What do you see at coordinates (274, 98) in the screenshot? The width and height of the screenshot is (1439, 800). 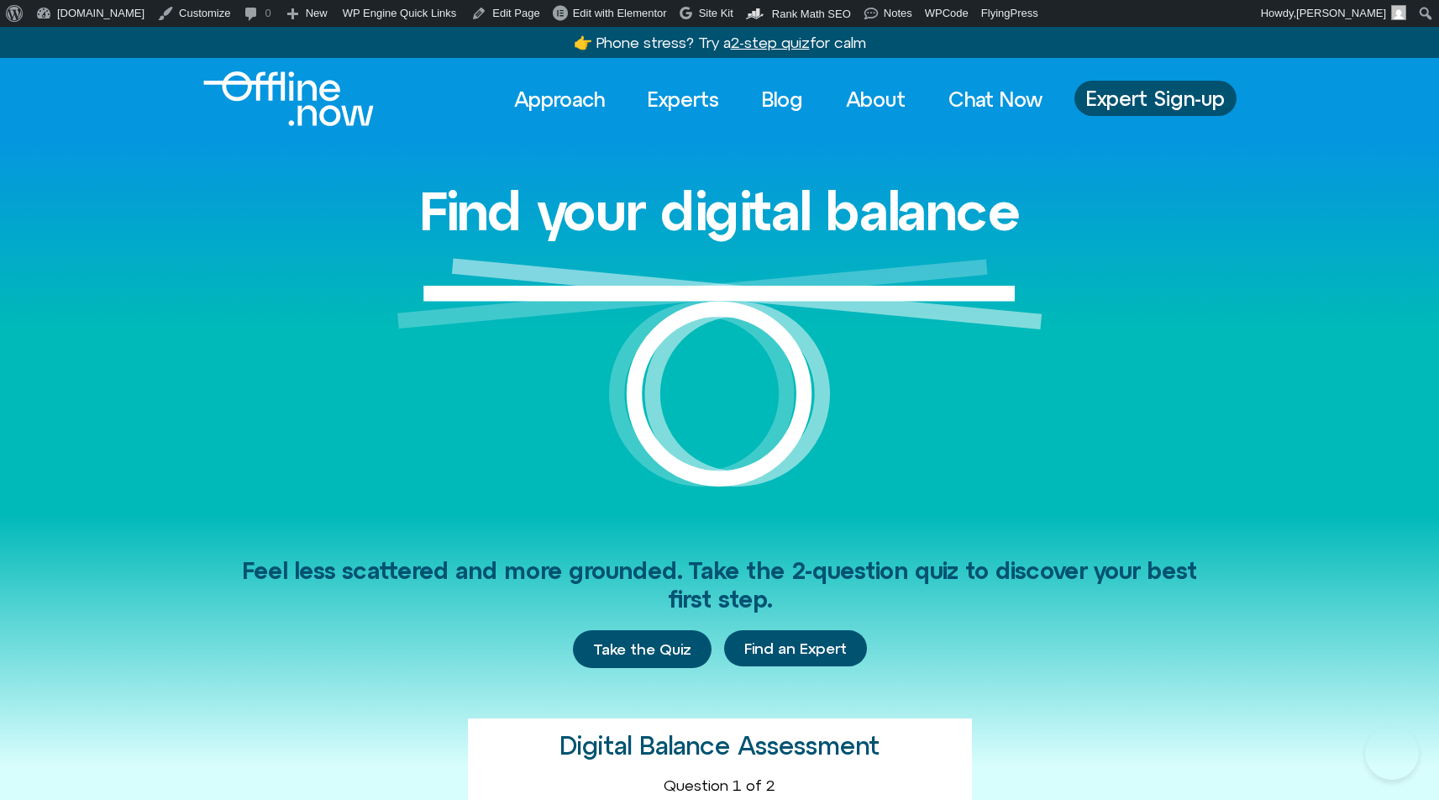 I see `div: Logo` at bounding box center [274, 98].